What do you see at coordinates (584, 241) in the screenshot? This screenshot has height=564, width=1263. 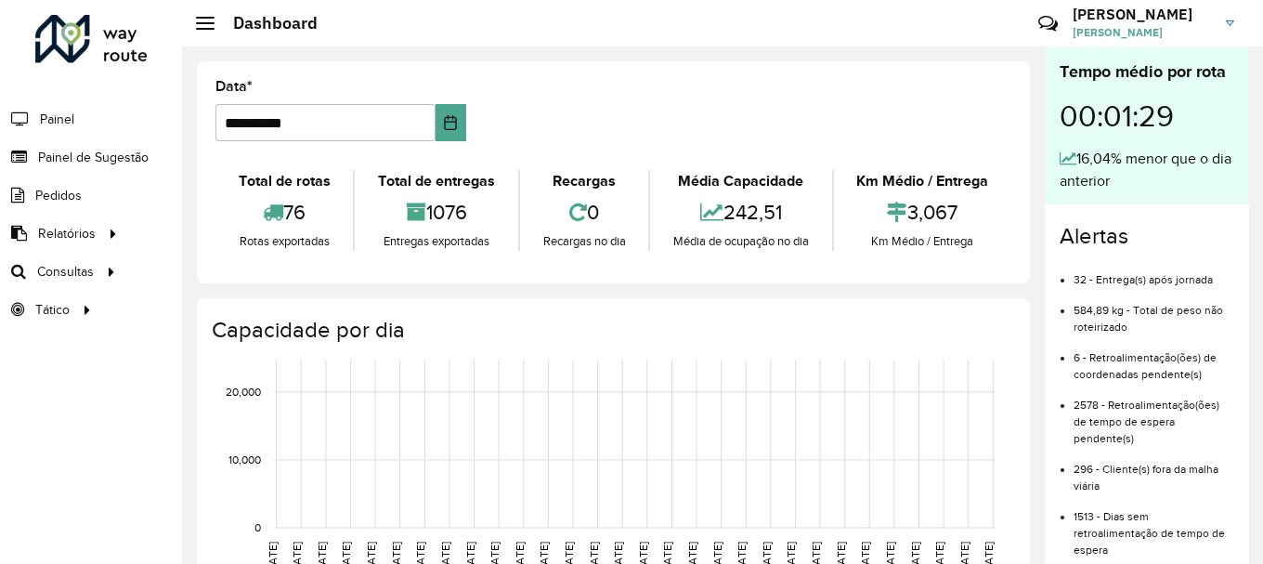 I see `div: Recargas no dia` at bounding box center [584, 241].